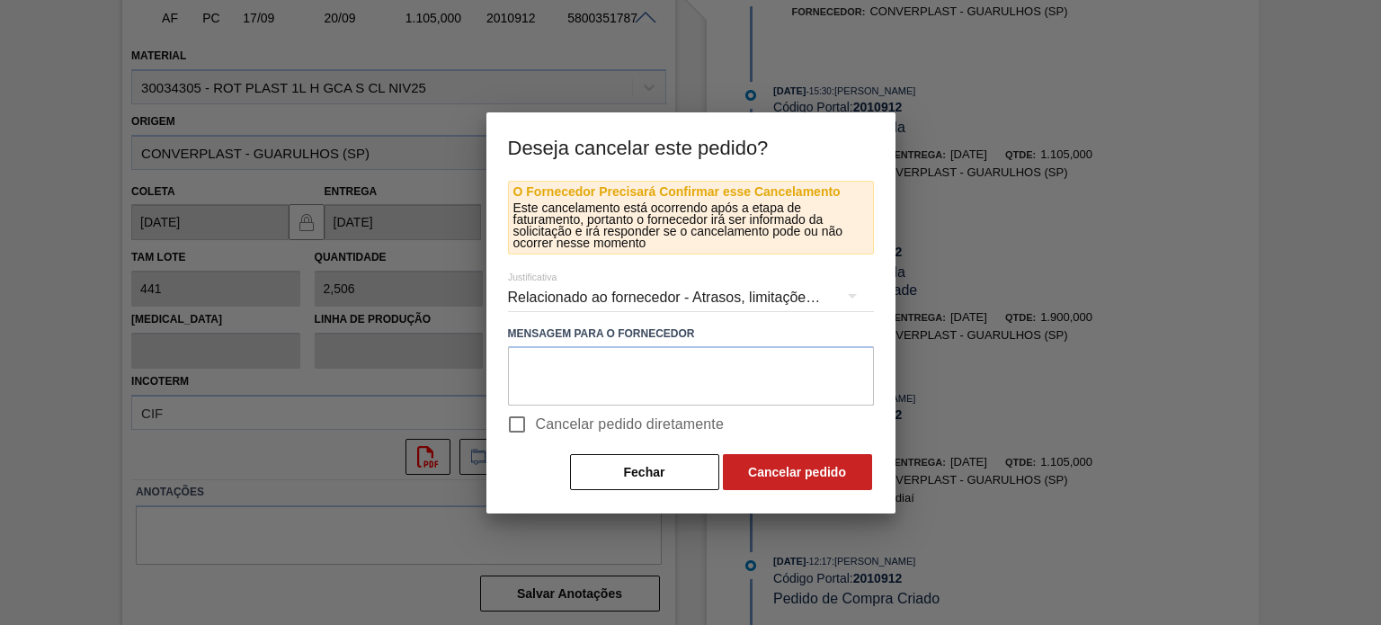 The image size is (1381, 625). Describe the element at coordinates (690, 334) in the screenshot. I see `label: Mensagem para o Fornecedor` at that location.